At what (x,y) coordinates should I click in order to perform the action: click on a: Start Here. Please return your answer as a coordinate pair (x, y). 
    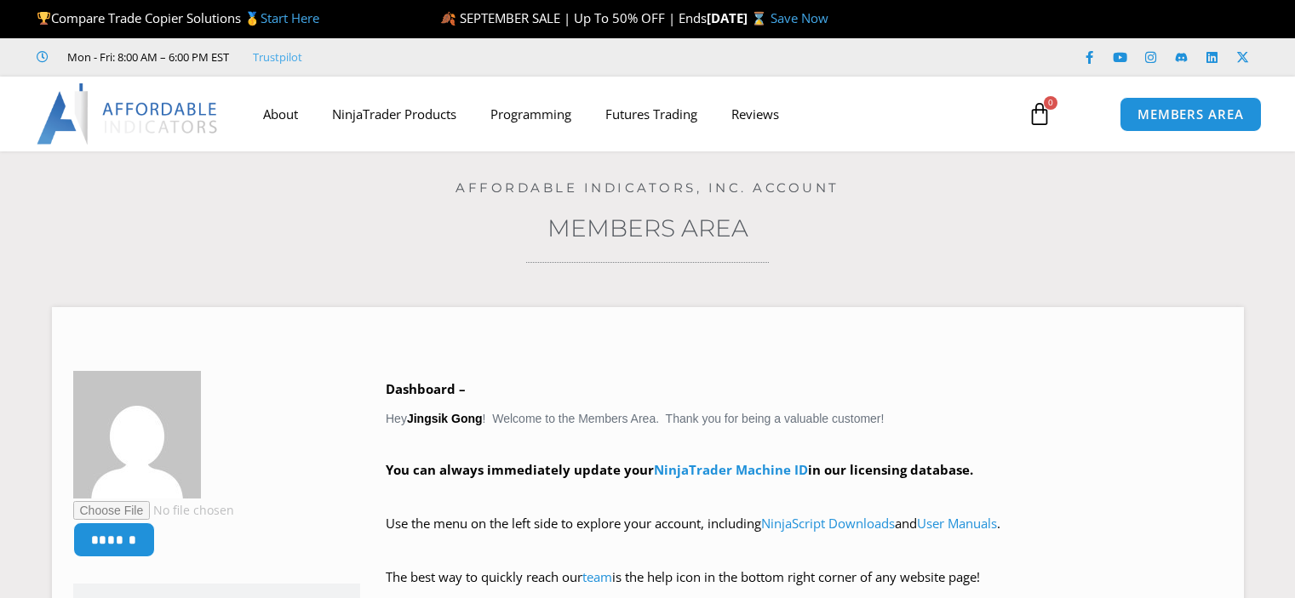
    Looking at the image, I should click on (289, 18).